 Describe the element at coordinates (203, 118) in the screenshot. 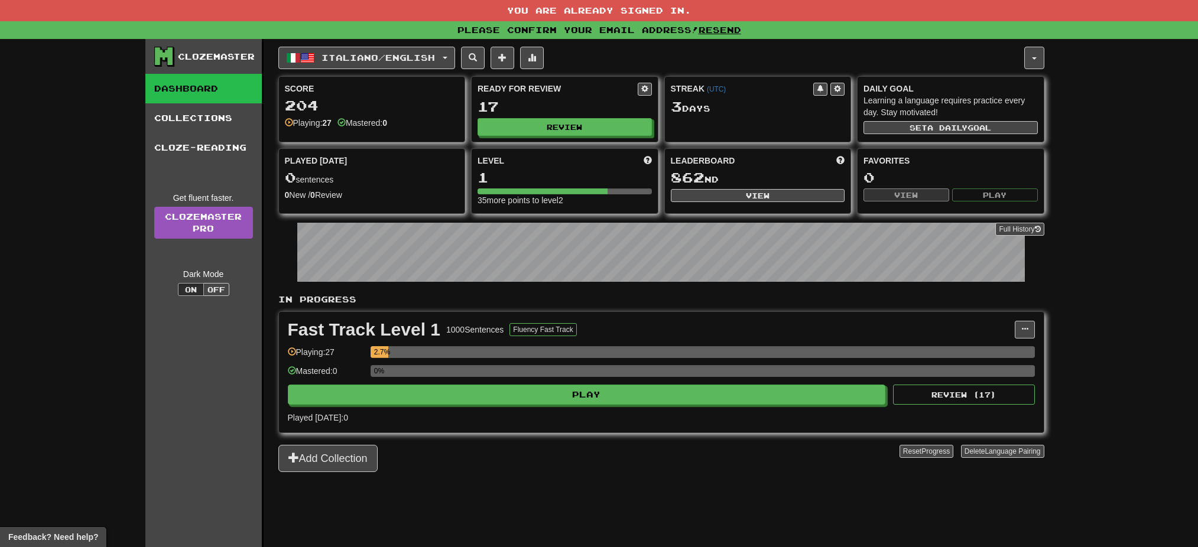

I see `a: Collections` at that location.